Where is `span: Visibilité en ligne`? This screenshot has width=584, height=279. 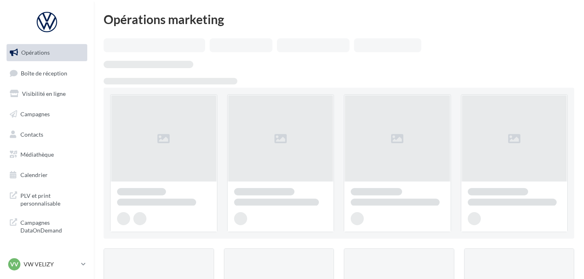 span: Visibilité en ligne is located at coordinates (44, 93).